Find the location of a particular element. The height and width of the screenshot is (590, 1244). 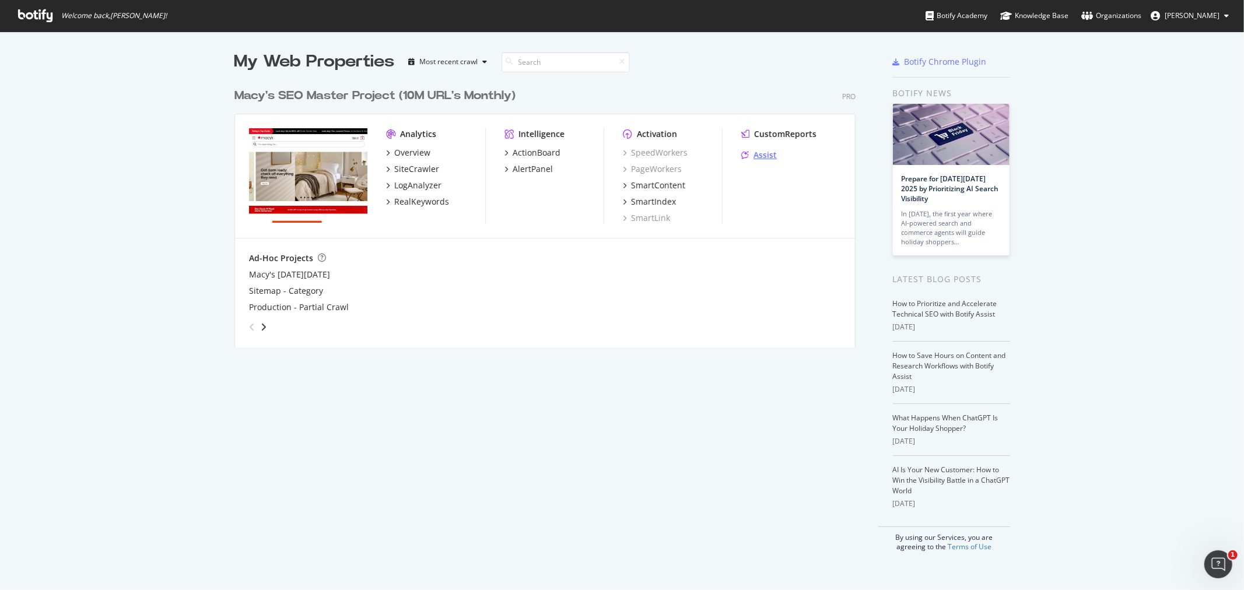

div: AlertPanel is located at coordinates (533, 169).